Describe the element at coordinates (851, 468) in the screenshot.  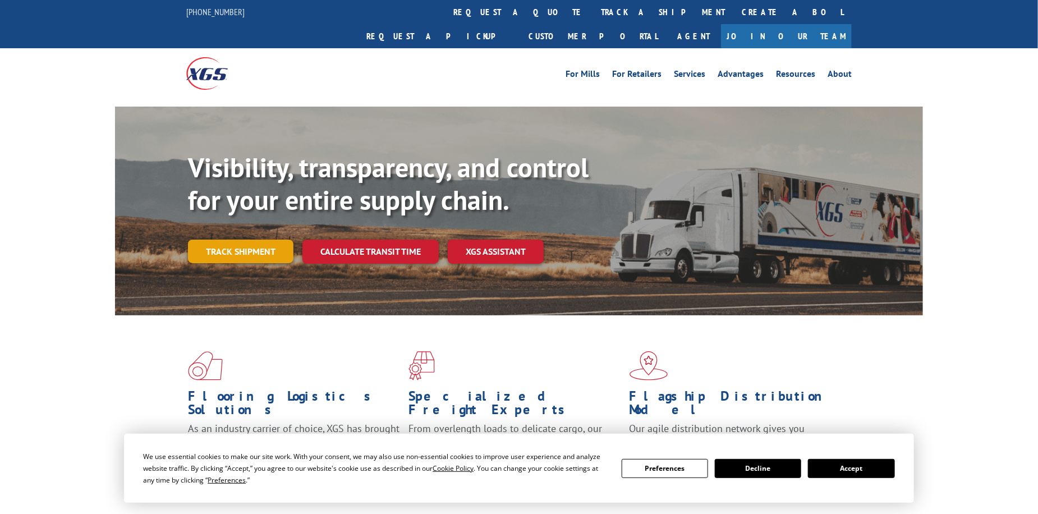
I see `button: Accept` at that location.